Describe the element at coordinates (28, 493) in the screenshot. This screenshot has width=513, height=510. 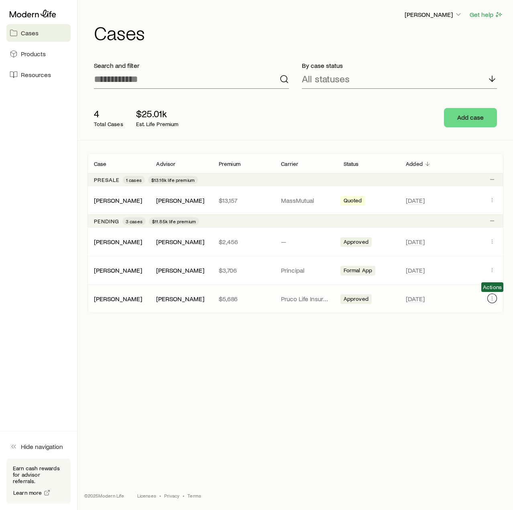
I see `span: Learn more` at that location.